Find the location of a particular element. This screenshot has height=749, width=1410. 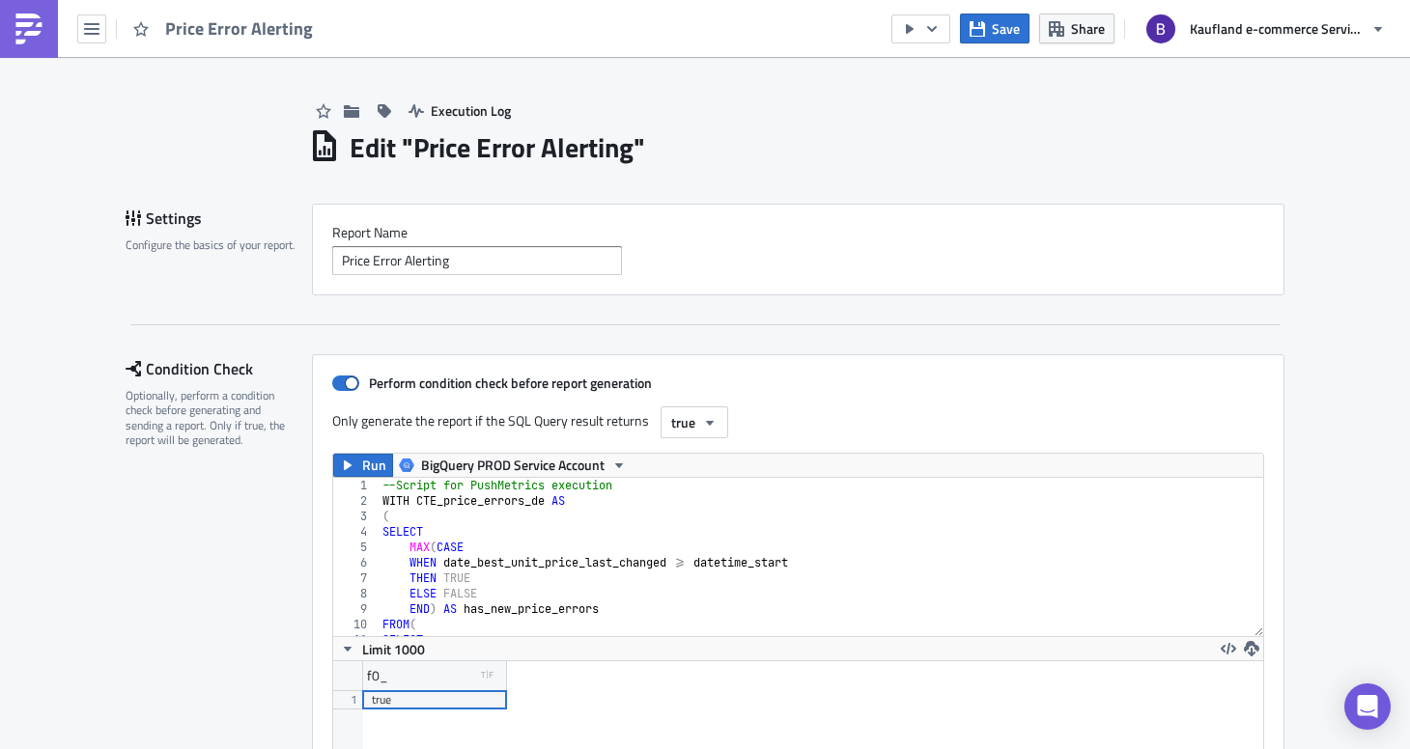

strong: {{ row.number_price_errors }} is located at coordinates (274, 37).